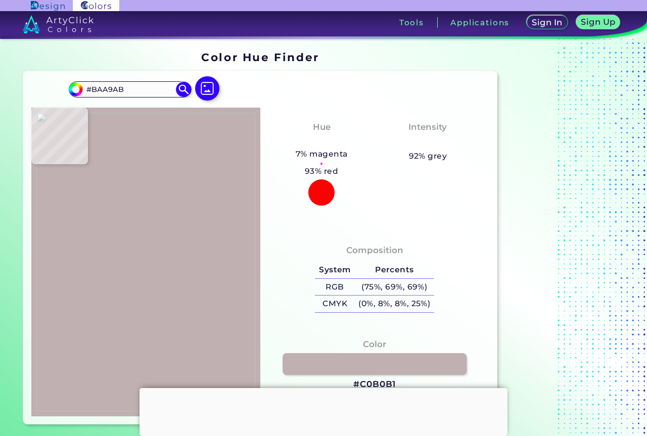 This screenshot has height=436, width=647. Describe the element at coordinates (598, 22) in the screenshot. I see `h5: Sign Up` at that location.